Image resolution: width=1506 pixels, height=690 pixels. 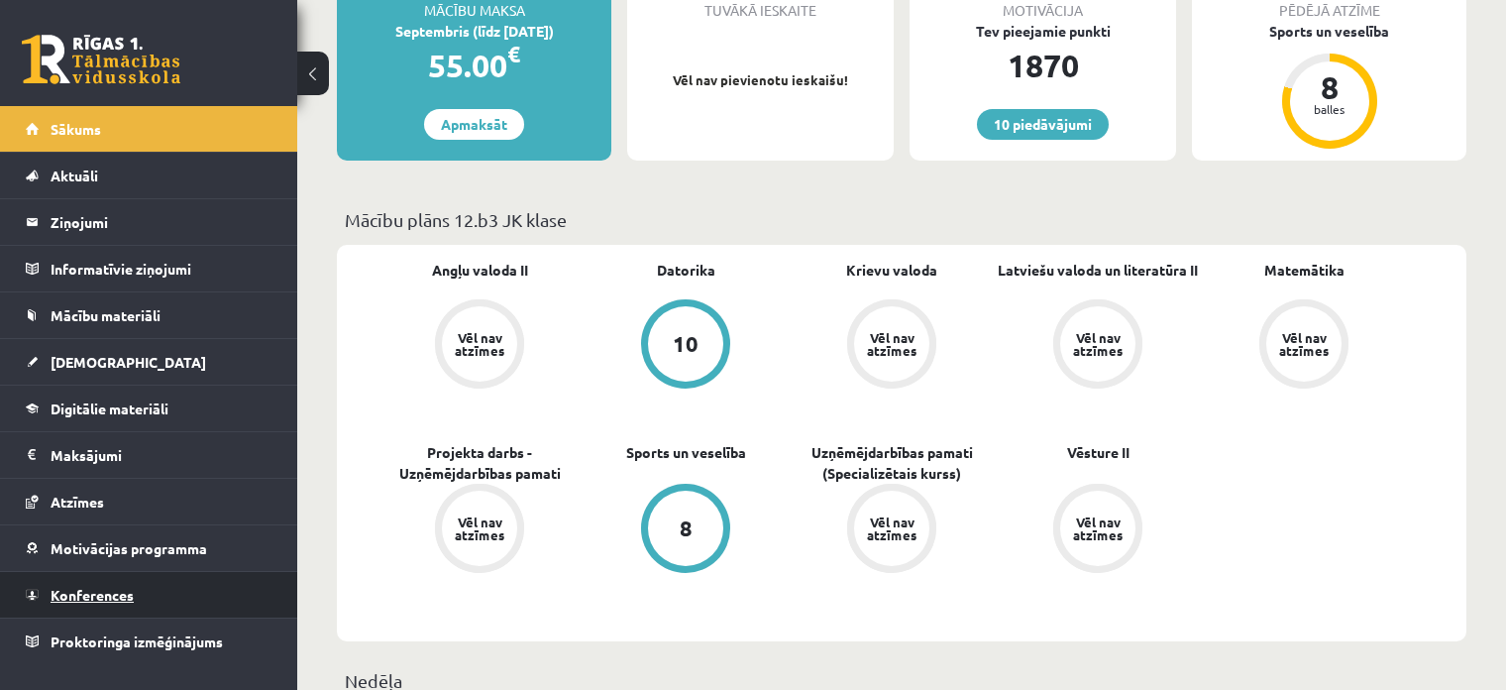 I want to click on a: Motivācijas programma, so click(x=149, y=548).